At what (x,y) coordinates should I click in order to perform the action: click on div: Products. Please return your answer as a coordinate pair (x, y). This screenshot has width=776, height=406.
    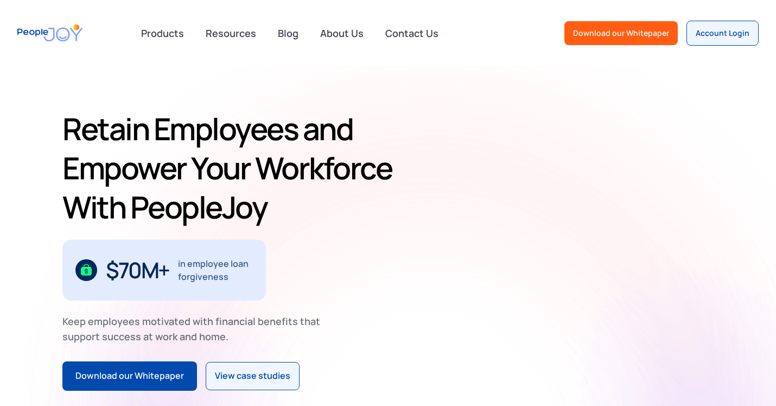
    Looking at the image, I should click on (162, 33).